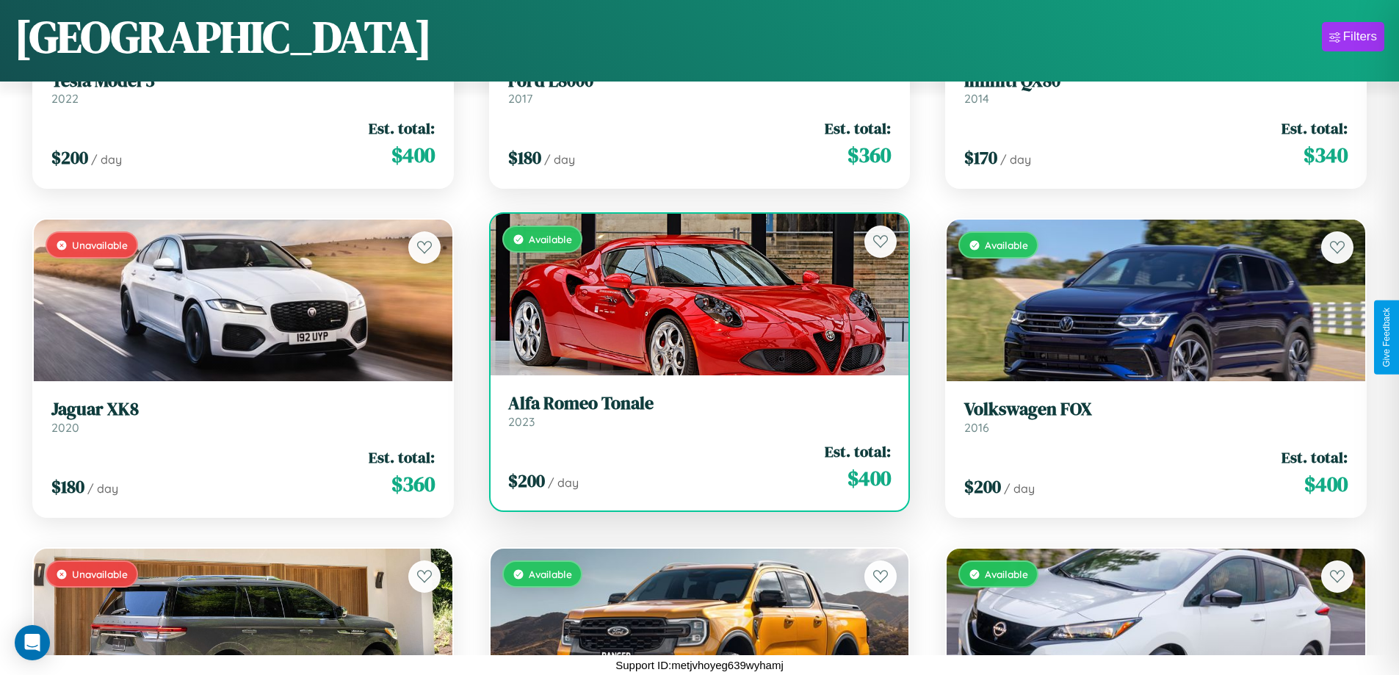  What do you see at coordinates (32, 642) in the screenshot?
I see `div: Open Intercom Messenger` at bounding box center [32, 642].